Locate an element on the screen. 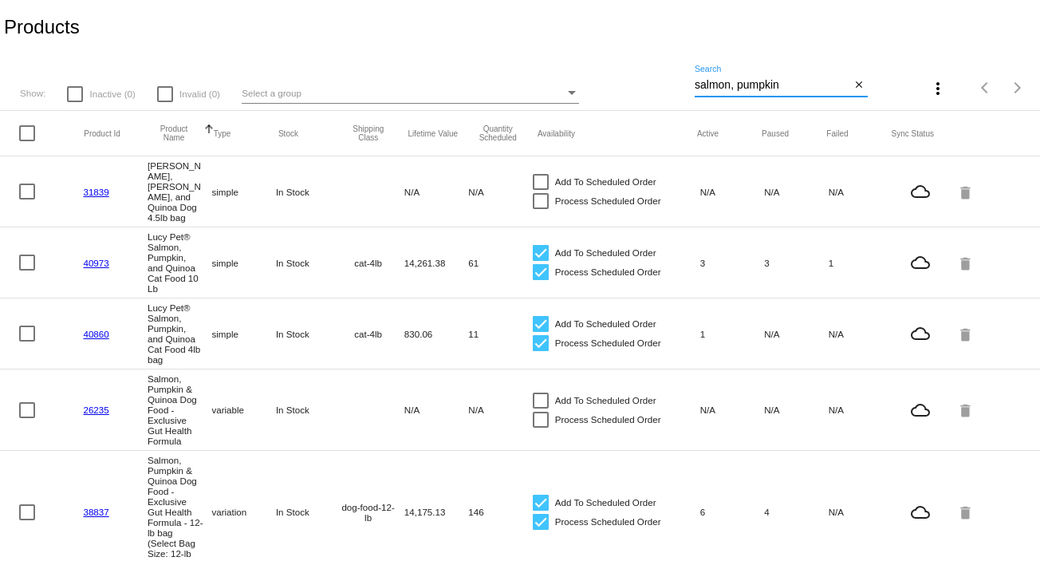 Image resolution: width=1040 pixels, height=561 pixels. button: Change sorting for ValidationErrorCode is located at coordinates (913, 133).